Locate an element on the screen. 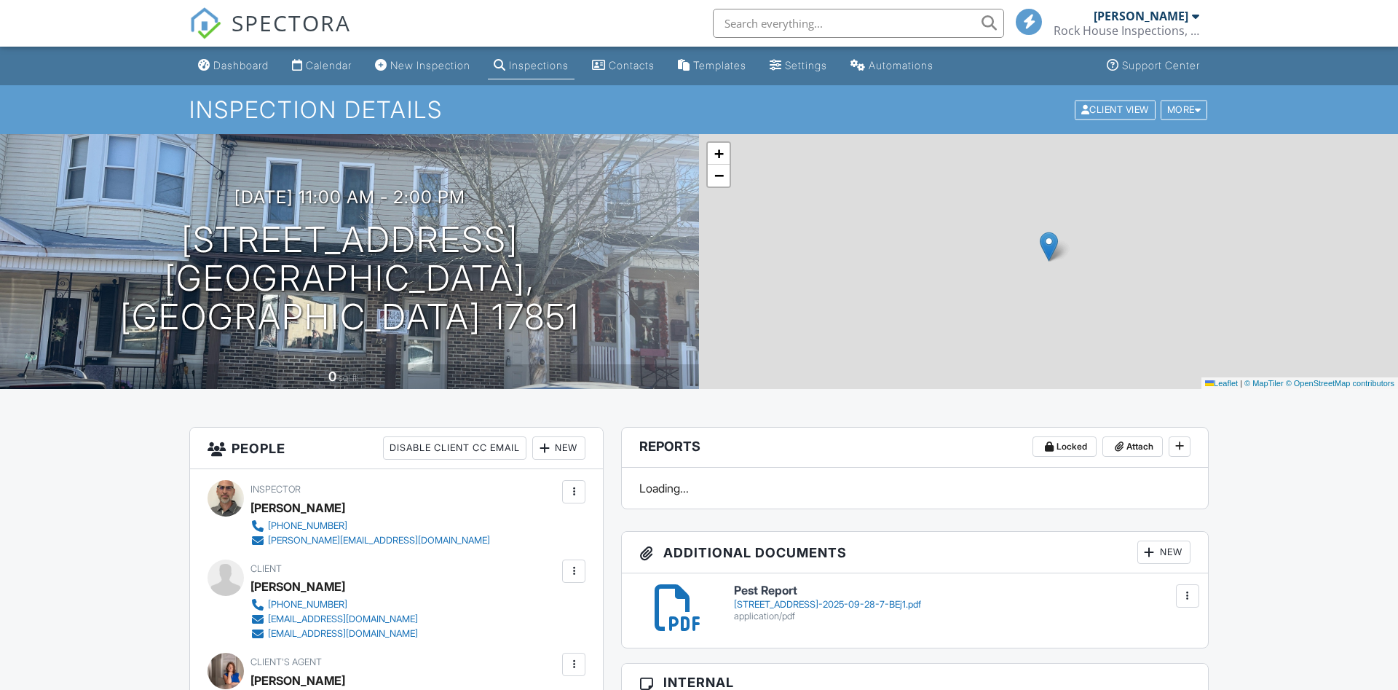 The width and height of the screenshot is (1398, 690). a: Zoom out is located at coordinates (719, 176).